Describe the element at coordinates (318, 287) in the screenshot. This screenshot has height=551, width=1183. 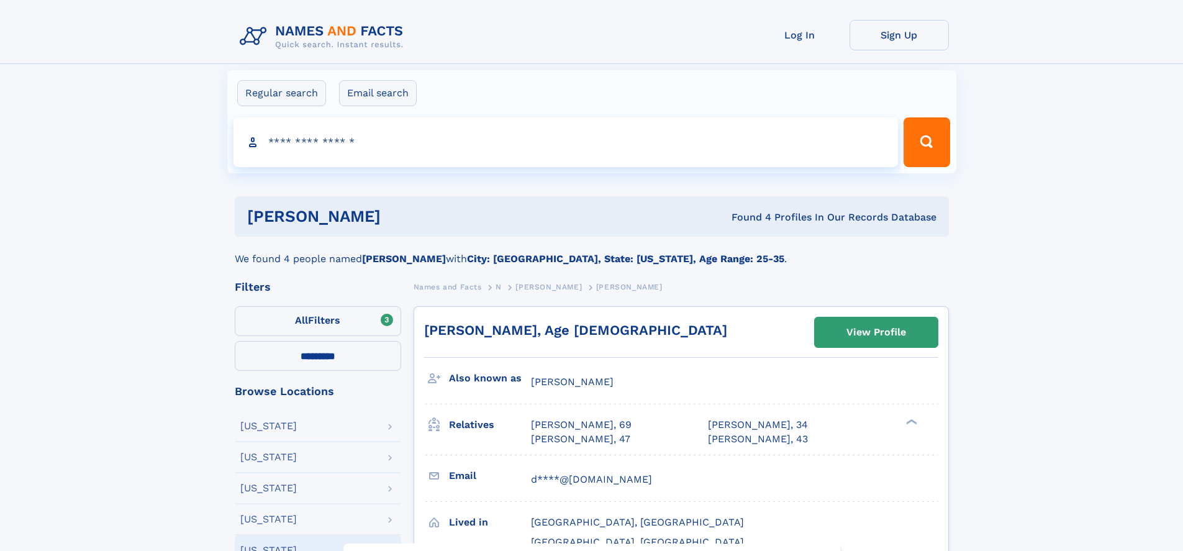
I see `div: Filters` at that location.